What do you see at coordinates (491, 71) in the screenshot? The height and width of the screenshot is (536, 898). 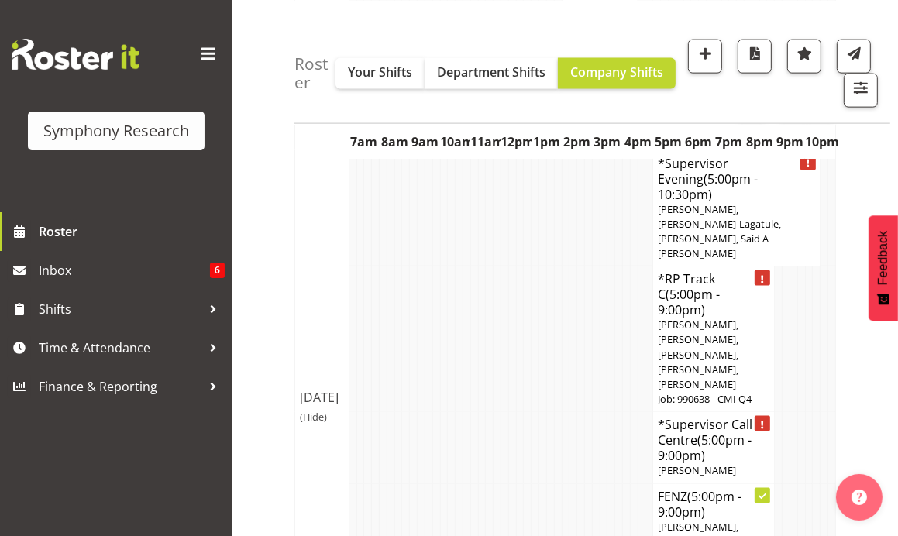 I see `span: Department Shifts` at bounding box center [491, 71].